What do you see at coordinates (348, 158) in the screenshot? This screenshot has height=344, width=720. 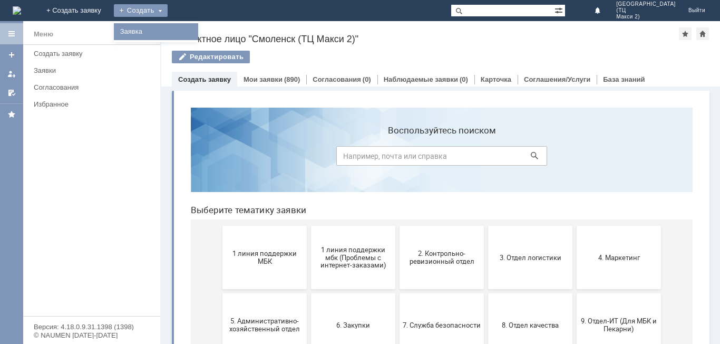 I see `span: 3. Отдел логистики` at bounding box center [348, 158].